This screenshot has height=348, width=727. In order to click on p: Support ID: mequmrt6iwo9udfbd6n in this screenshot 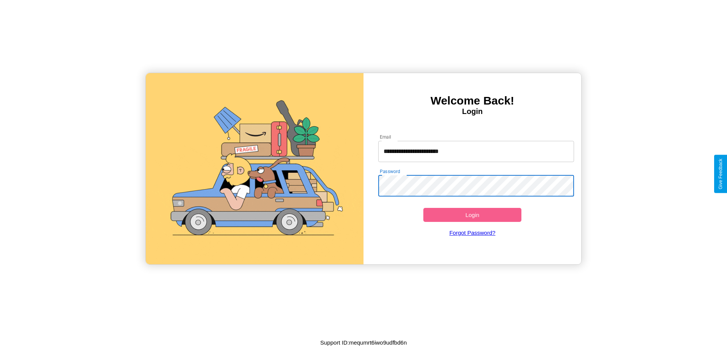, I will do `click(363, 342)`.